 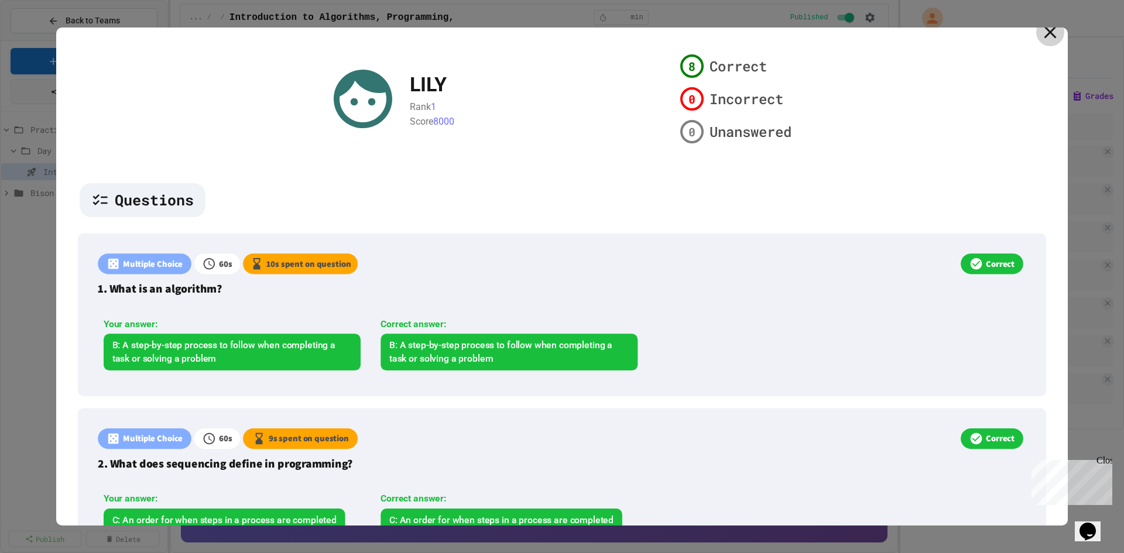 I want to click on p: 10 s spent on question, so click(x=308, y=264).